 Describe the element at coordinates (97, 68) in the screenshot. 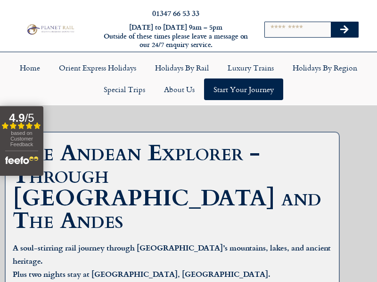

I see `a: Orient Express Holidays` at that location.